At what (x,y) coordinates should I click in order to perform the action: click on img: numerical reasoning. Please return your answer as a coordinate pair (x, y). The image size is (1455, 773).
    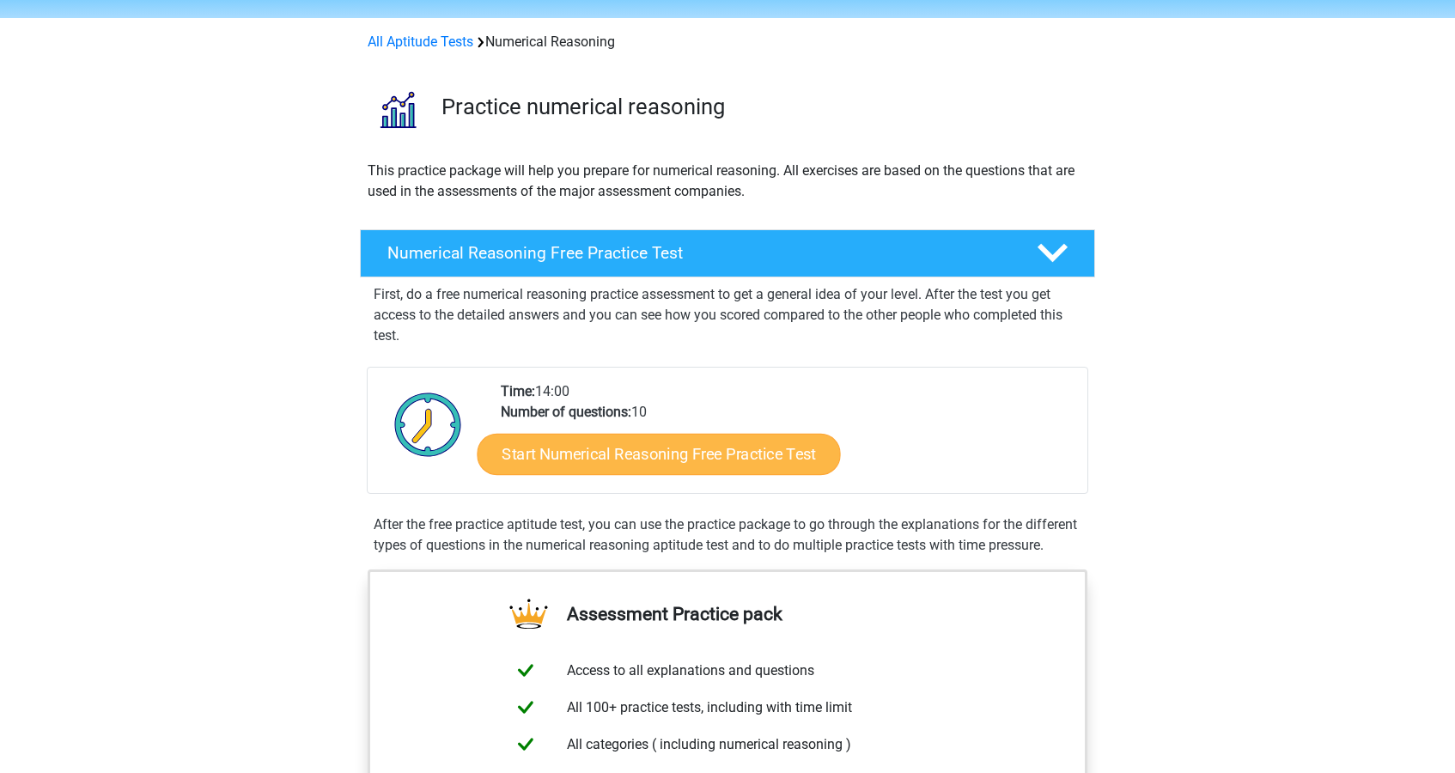
    Looking at the image, I should click on (397, 109).